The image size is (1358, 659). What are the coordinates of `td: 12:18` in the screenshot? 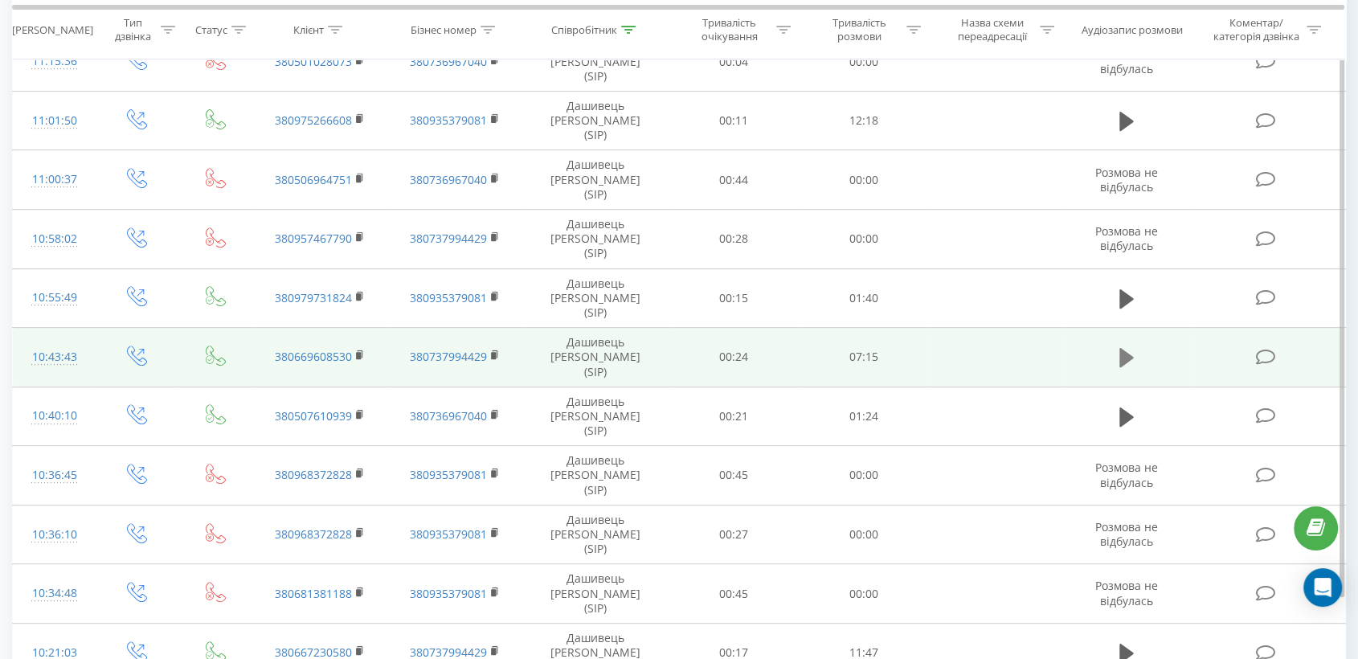 It's located at (864, 121).